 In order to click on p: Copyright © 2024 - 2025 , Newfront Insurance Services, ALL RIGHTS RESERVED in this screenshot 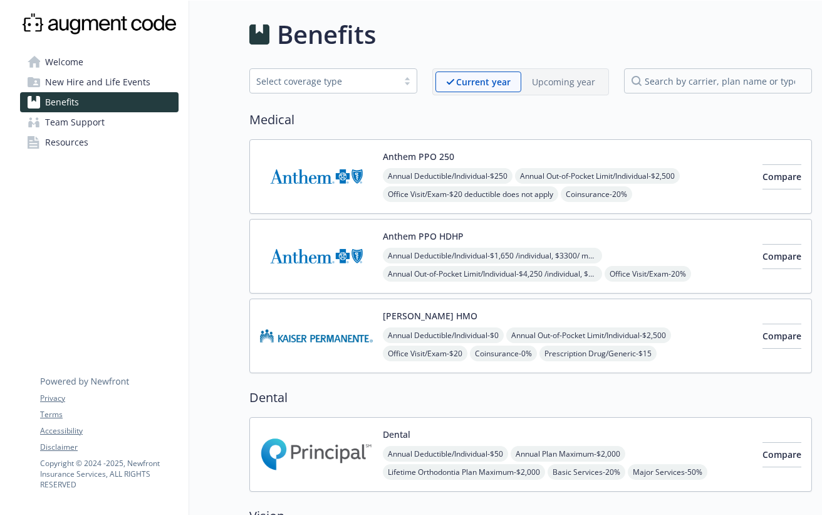, I will do `click(109, 473)`.